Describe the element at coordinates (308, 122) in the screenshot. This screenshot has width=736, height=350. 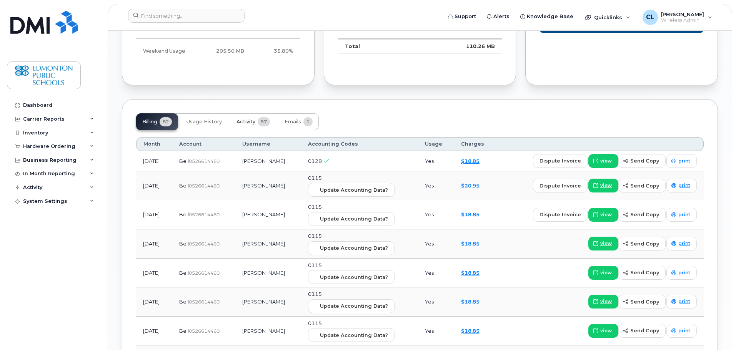
I see `span: 1` at that location.